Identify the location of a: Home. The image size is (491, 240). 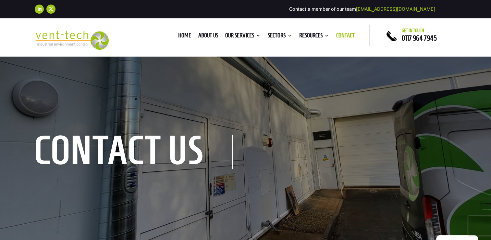
(185, 37).